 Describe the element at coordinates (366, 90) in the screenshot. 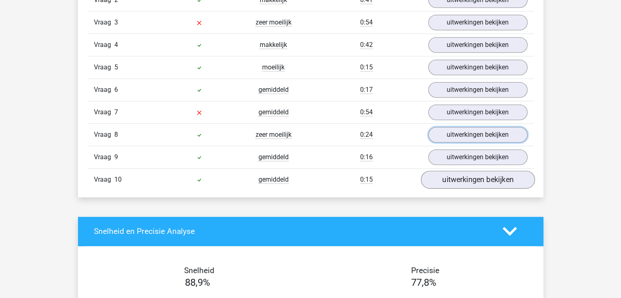

I see `span: 0:17` at that location.